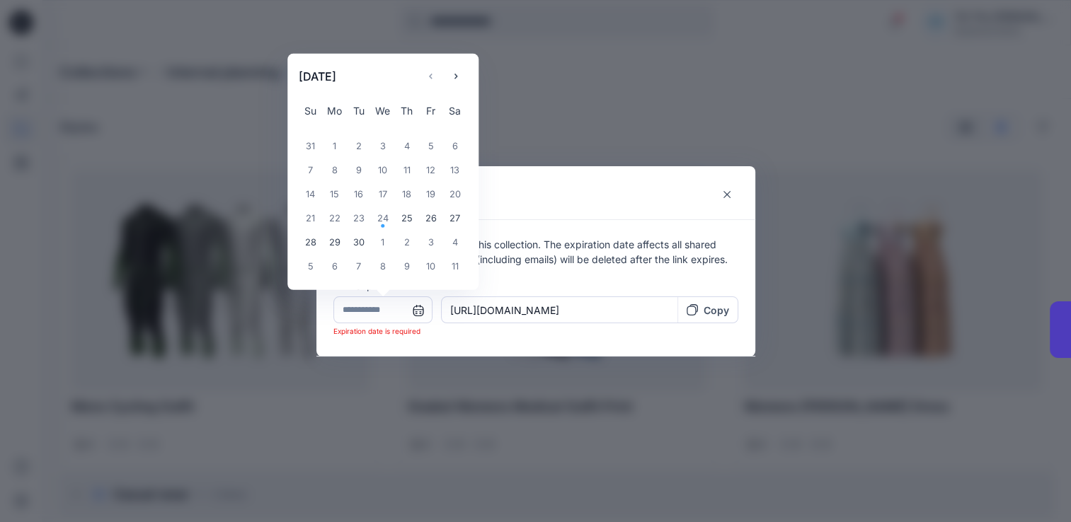 The image size is (1071, 522). Describe the element at coordinates (431, 110) in the screenshot. I see `div: Friday` at that location.